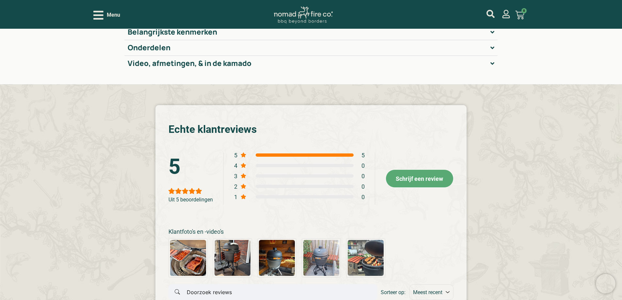 This screenshot has width=622, height=300. I want to click on div: Uit 5 beoordelingen, so click(191, 199).